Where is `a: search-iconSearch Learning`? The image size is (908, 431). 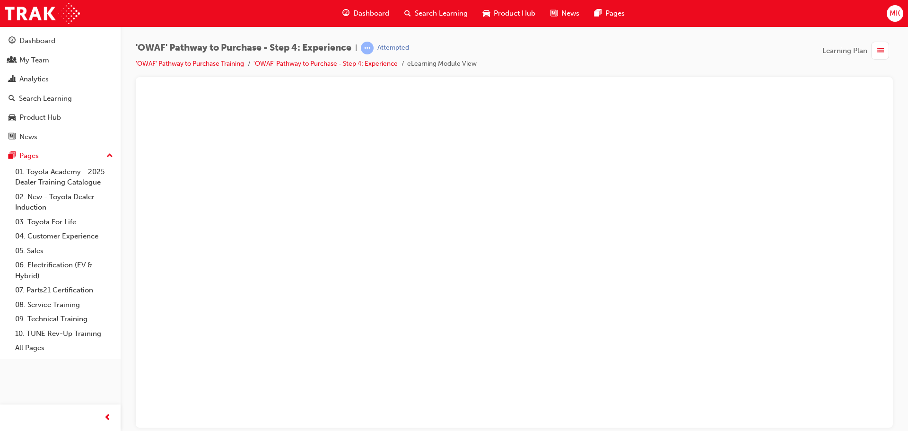
a: search-iconSearch Learning is located at coordinates (436, 13).